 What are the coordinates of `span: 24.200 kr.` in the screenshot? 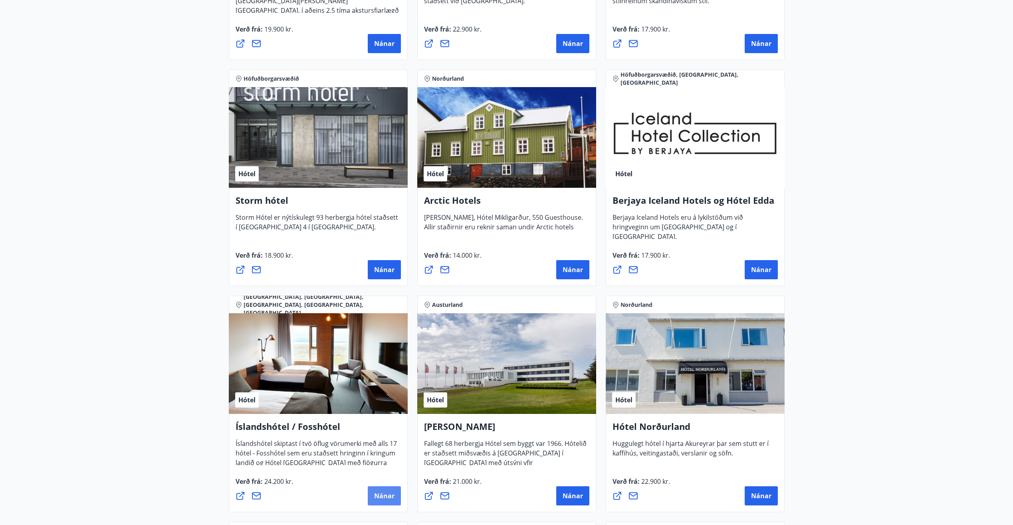 It's located at (278, 481).